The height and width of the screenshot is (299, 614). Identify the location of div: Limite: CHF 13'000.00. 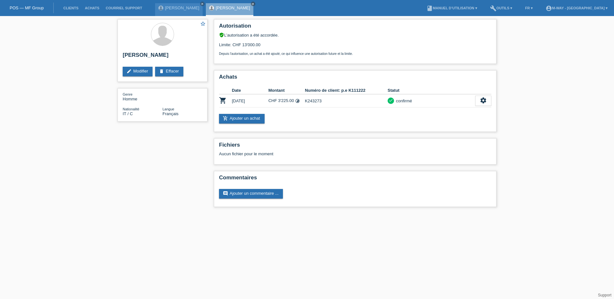
(355, 47).